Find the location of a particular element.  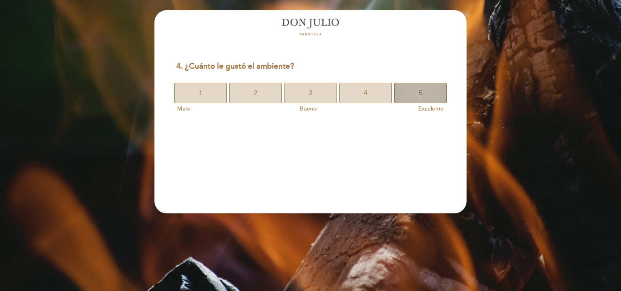

div: 4. ¿Cuánto le gustó el ambiente? is located at coordinates (310, 66).